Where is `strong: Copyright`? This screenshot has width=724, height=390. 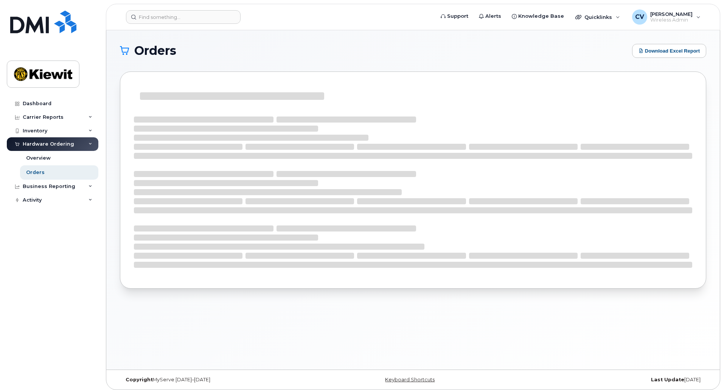 strong: Copyright is located at coordinates (139, 380).